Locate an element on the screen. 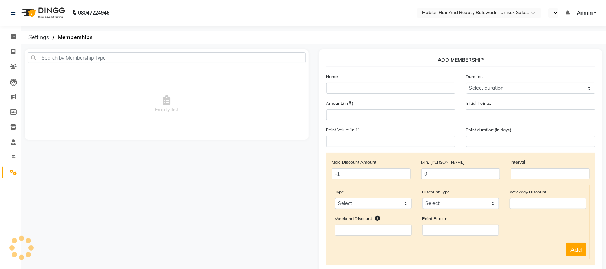  label: Point Percent is located at coordinates (436, 219).